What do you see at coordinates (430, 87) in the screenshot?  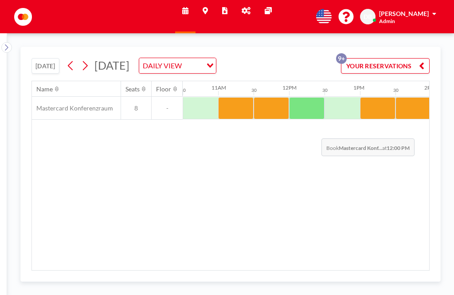 I see `div: 2PM` at bounding box center [430, 87].